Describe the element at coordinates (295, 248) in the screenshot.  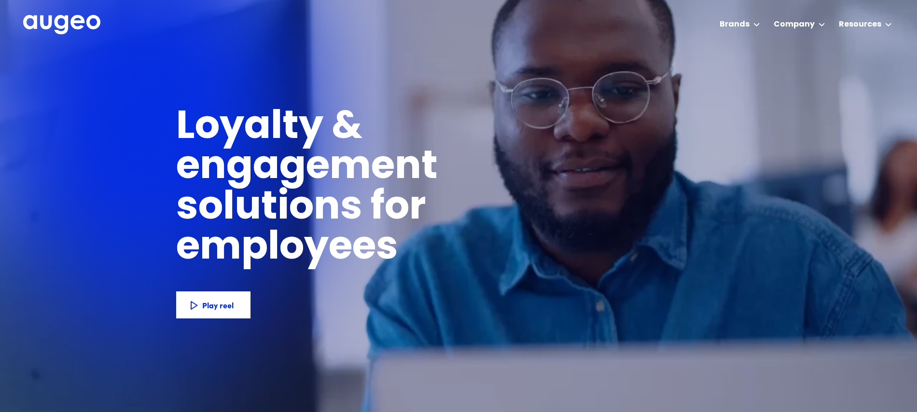
I see `h1: employees` at that location.